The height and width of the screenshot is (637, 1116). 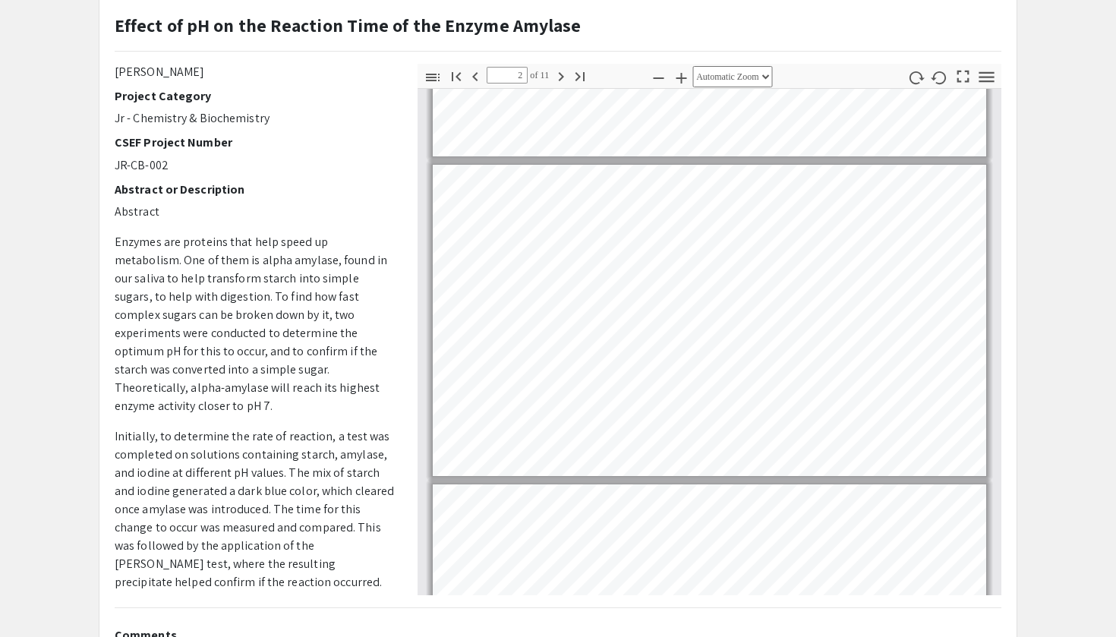 What do you see at coordinates (681, 77) in the screenshot?
I see `button: Zoom In` at bounding box center [681, 77].